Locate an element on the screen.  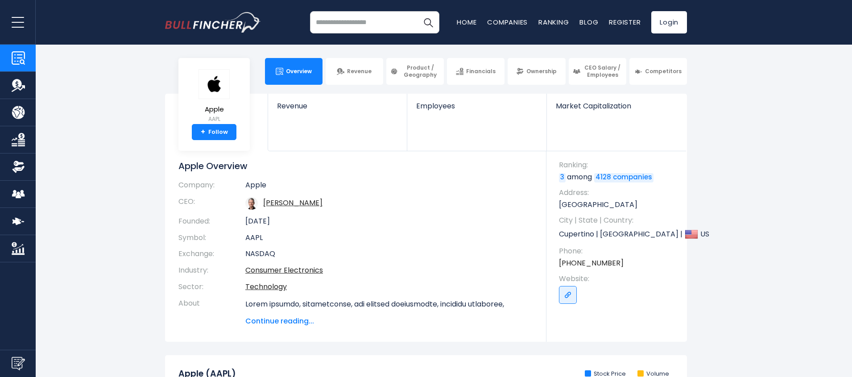
a: Consumer Electronics is located at coordinates (284, 270).